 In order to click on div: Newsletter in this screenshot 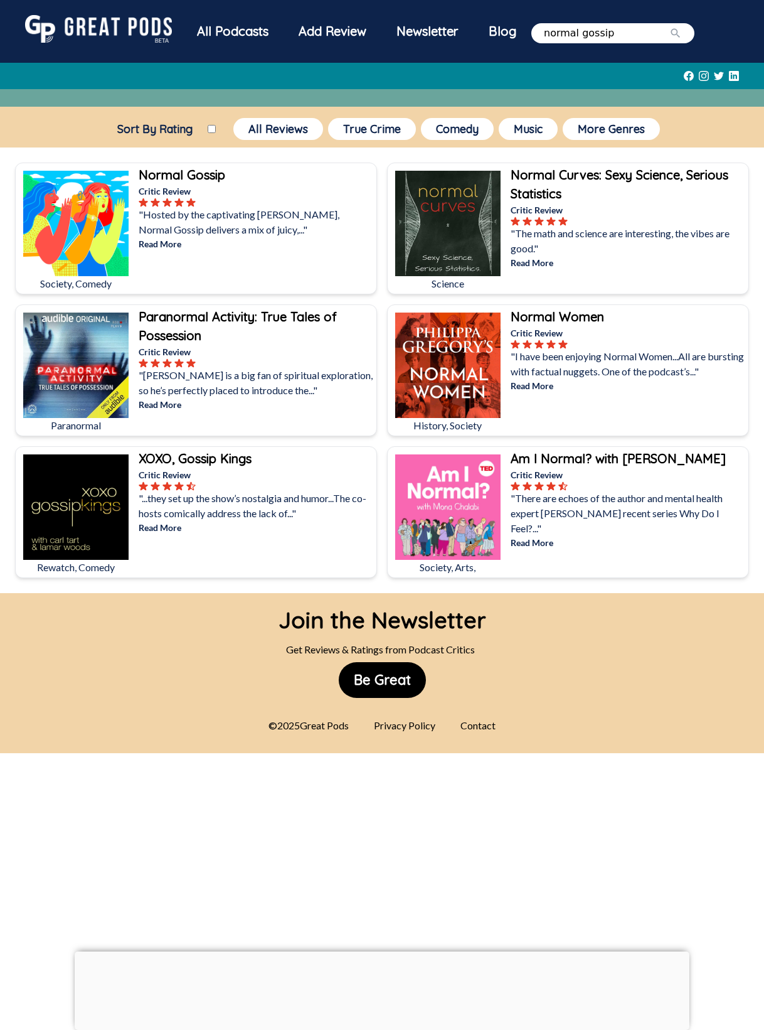, I will do `click(427, 31)`.